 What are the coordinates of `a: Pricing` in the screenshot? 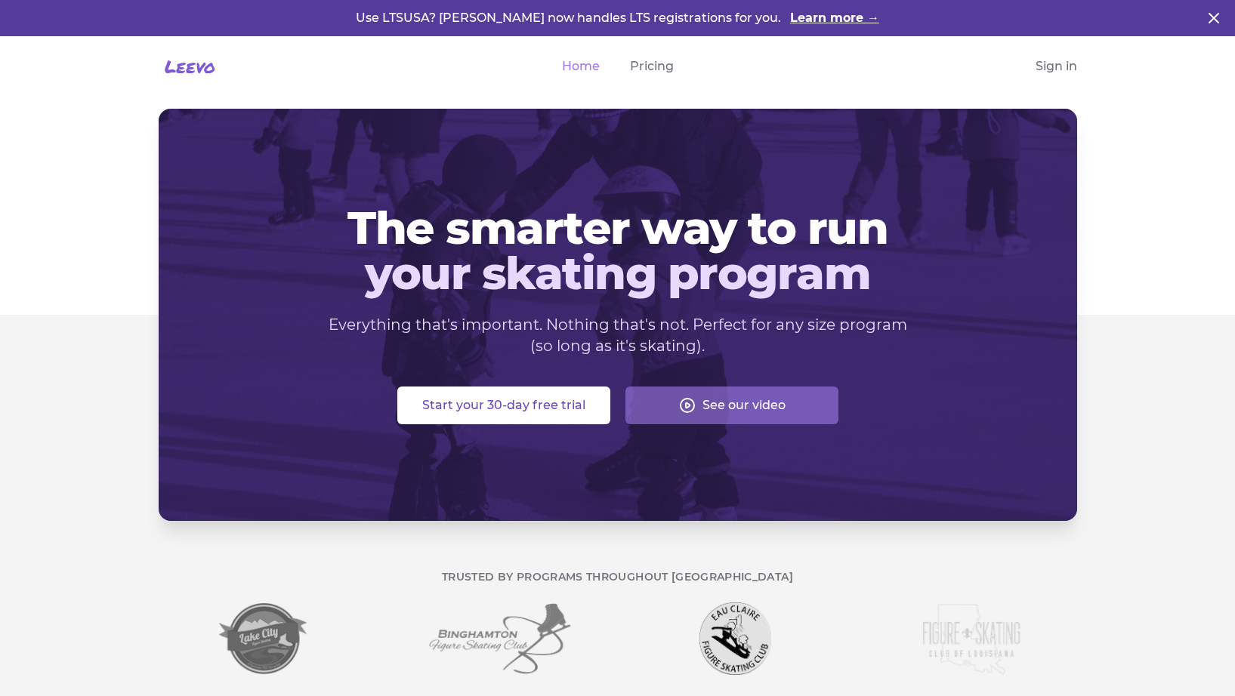 It's located at (652, 66).